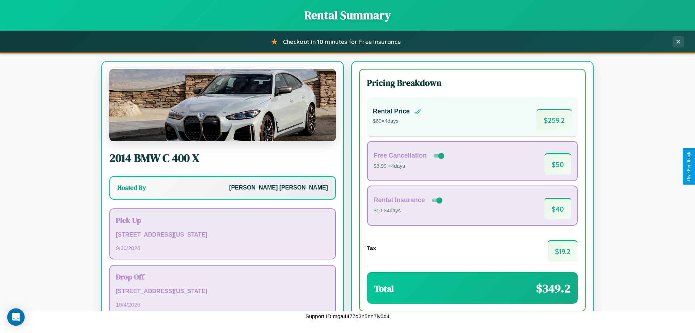  Describe the element at coordinates (391, 111) in the screenshot. I see `h4: Rental Price` at that location.